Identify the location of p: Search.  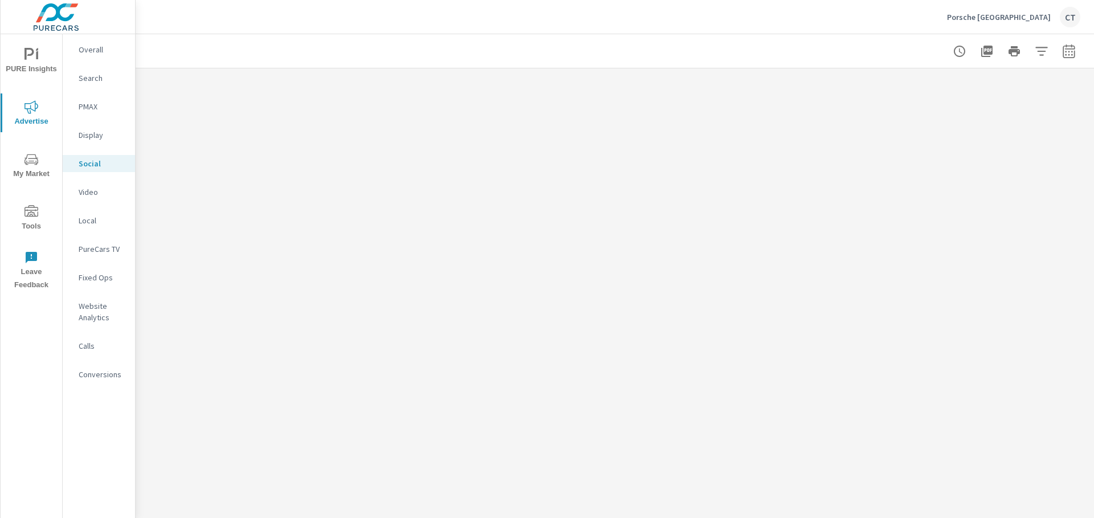
(102, 78).